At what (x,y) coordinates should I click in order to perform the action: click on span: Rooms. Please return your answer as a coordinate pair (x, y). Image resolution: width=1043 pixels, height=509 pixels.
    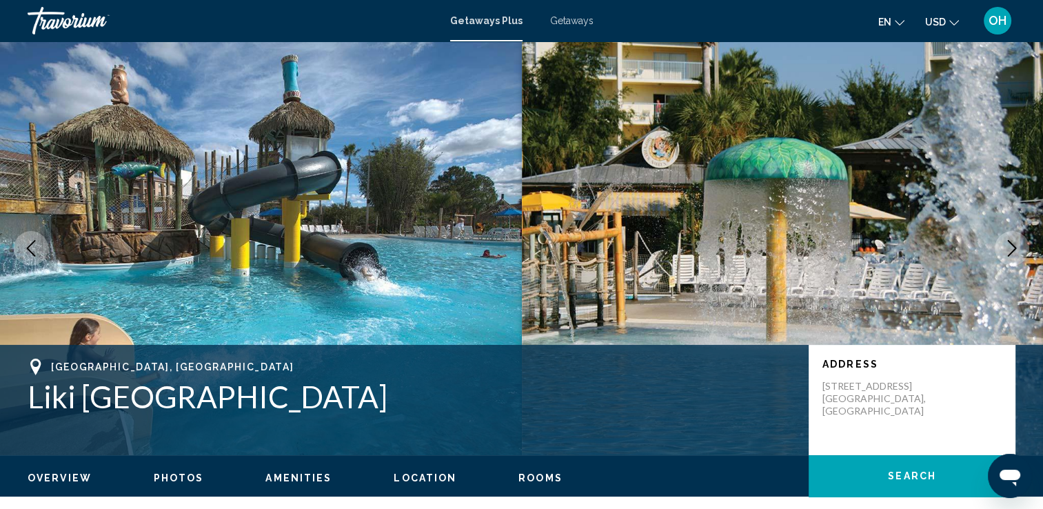
    Looking at the image, I should click on (540, 478).